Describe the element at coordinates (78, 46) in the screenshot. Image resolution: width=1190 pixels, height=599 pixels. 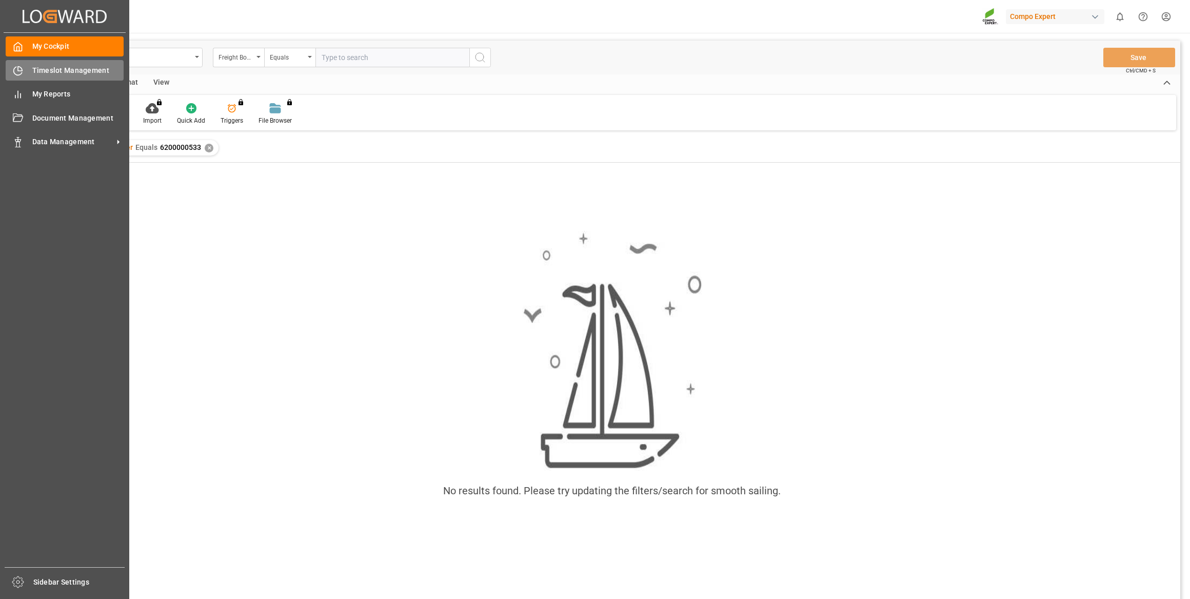
I see `span: My Cockpit` at that location.